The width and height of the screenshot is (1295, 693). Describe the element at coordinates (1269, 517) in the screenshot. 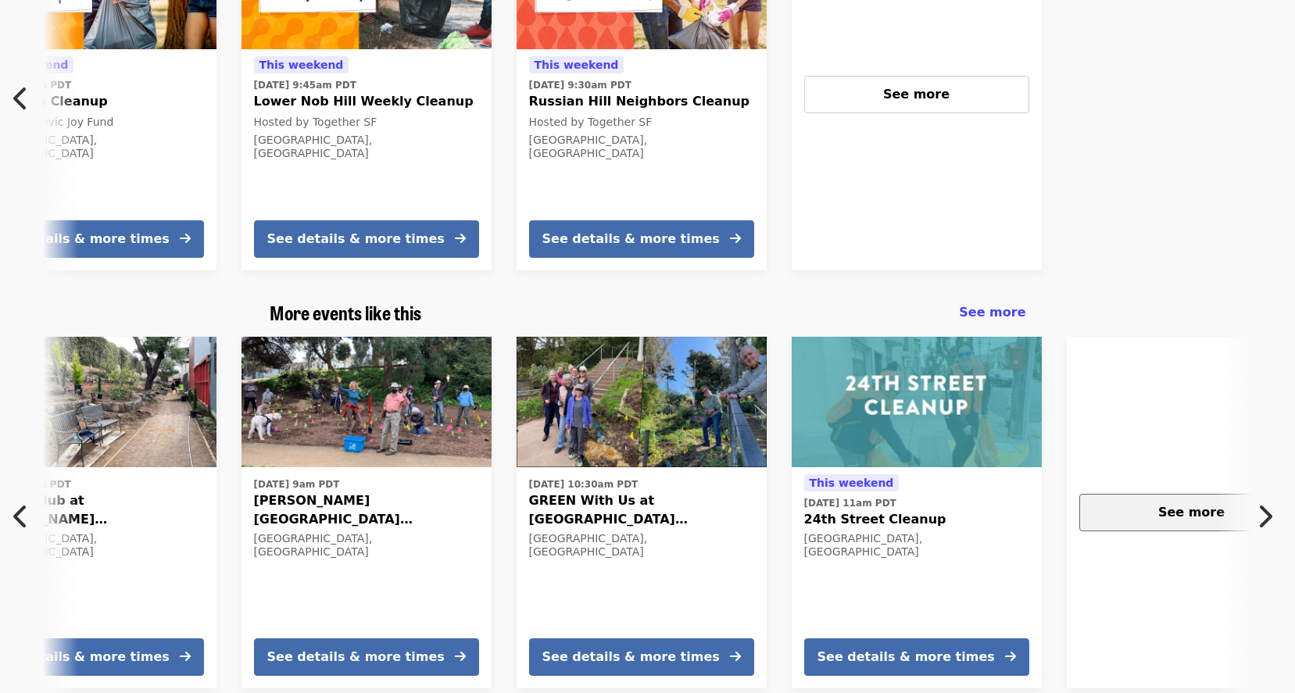

I see `button: Next item` at that location.